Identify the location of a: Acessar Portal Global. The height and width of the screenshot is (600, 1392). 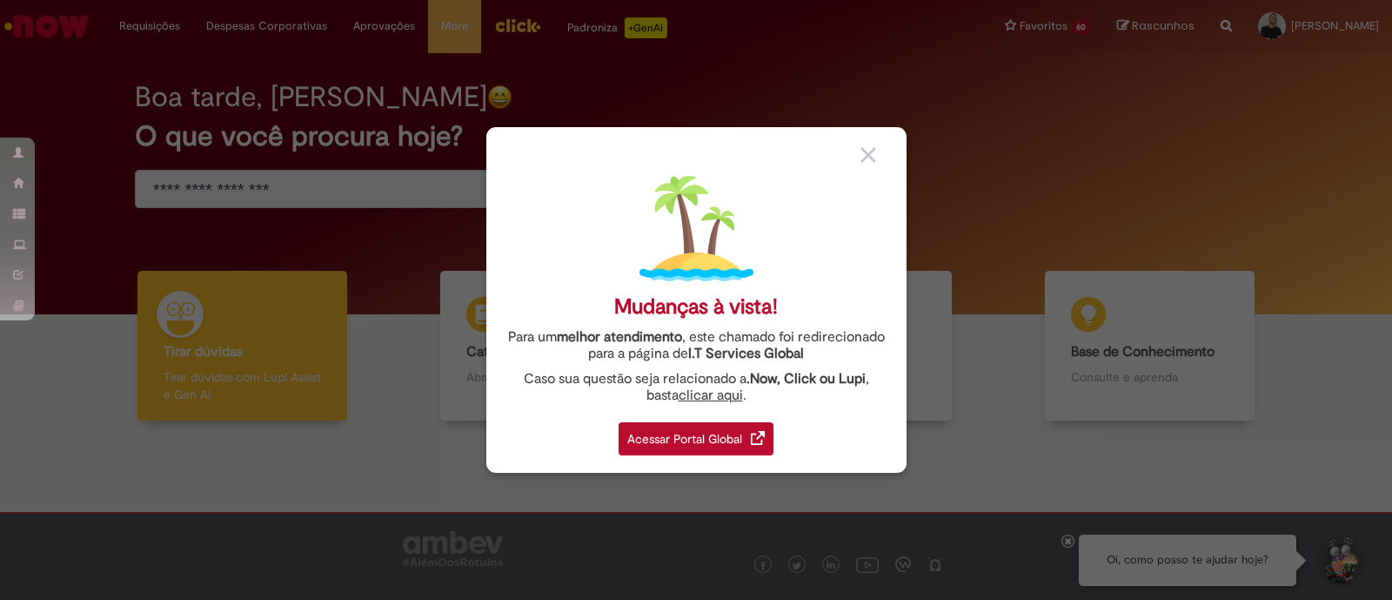
(696, 433).